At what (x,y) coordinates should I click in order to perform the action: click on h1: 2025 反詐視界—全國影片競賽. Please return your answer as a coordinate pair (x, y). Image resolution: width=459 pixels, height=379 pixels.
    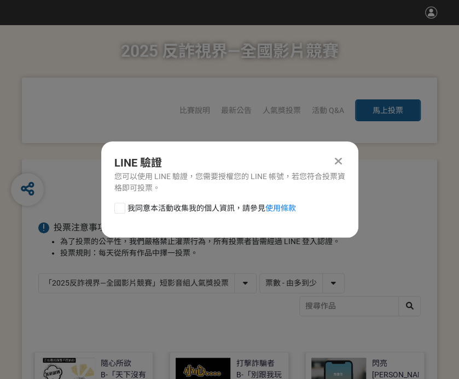
    Looking at the image, I should click on (230, 51).